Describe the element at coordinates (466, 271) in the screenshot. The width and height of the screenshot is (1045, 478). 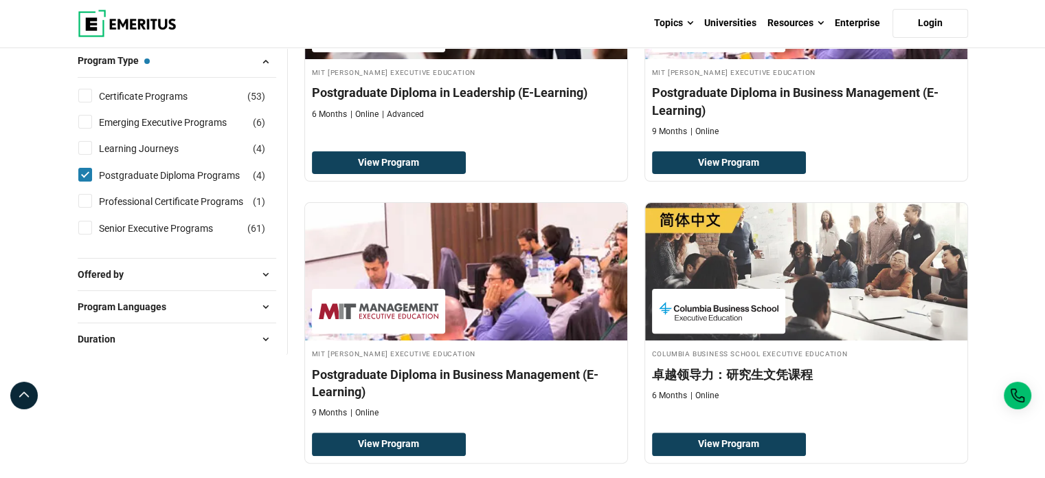
I see `img: Postgraduate Diploma in Business Management (E-Learning) | Online Leadership Course` at that location.